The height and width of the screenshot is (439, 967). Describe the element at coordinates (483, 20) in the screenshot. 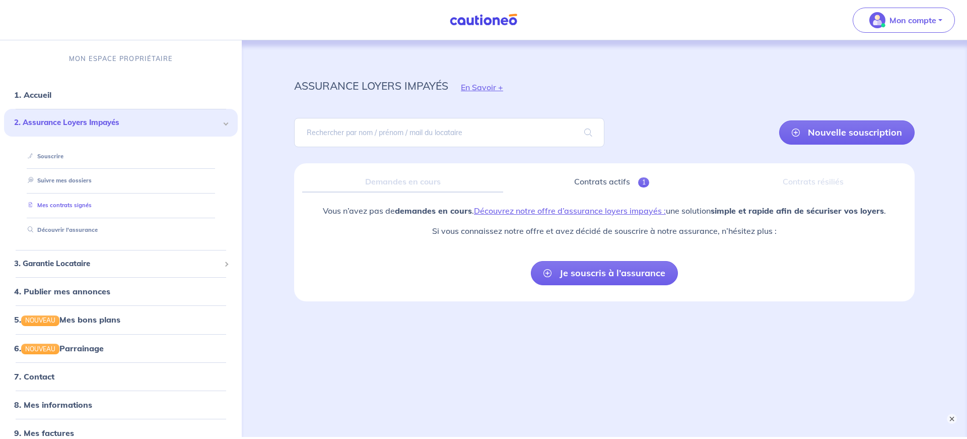

I see `img: Cautioneo` at that location.